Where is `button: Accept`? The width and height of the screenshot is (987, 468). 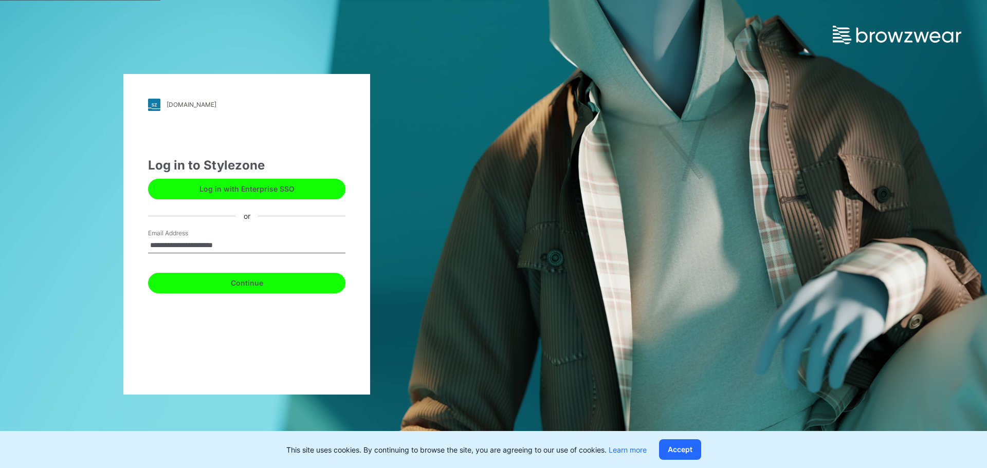
button: Accept is located at coordinates (680, 450).